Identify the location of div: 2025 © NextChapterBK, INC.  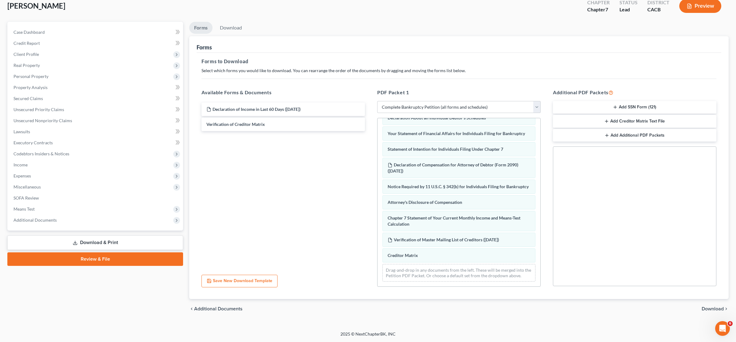
(368, 336).